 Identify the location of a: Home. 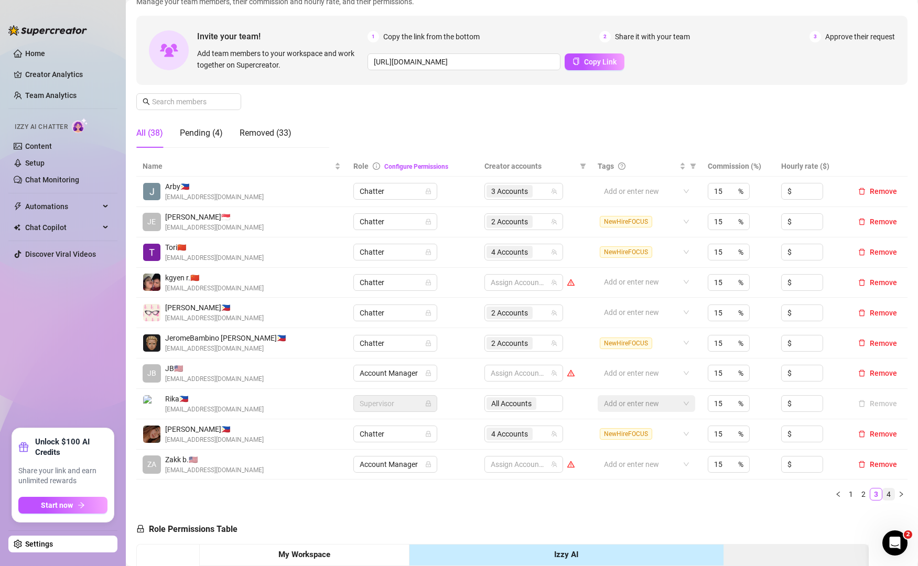
(35, 53).